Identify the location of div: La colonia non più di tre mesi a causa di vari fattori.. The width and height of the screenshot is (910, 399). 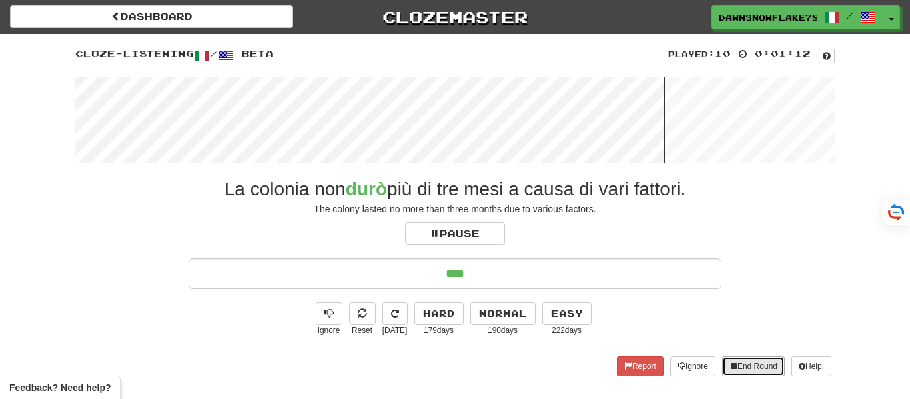
(455, 189).